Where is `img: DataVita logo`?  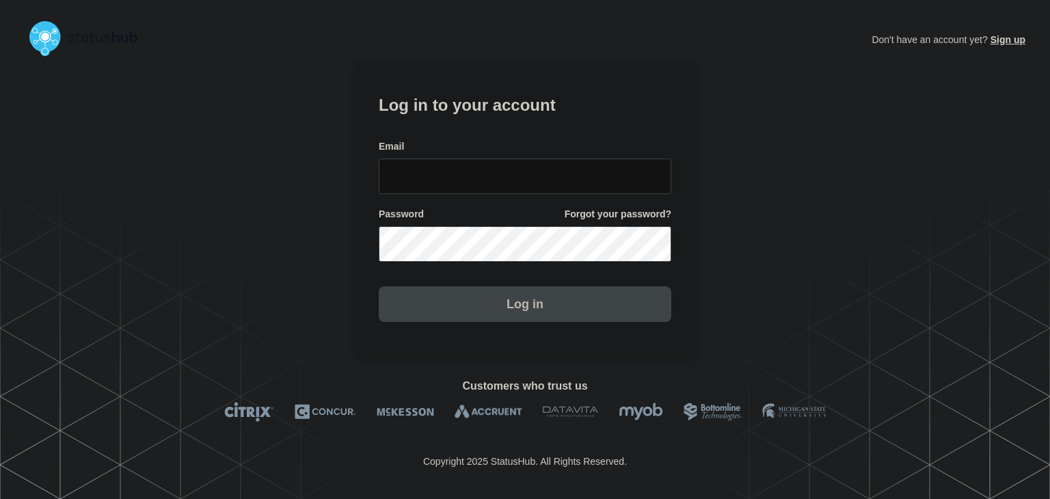 img: DataVita logo is located at coordinates (570, 411).